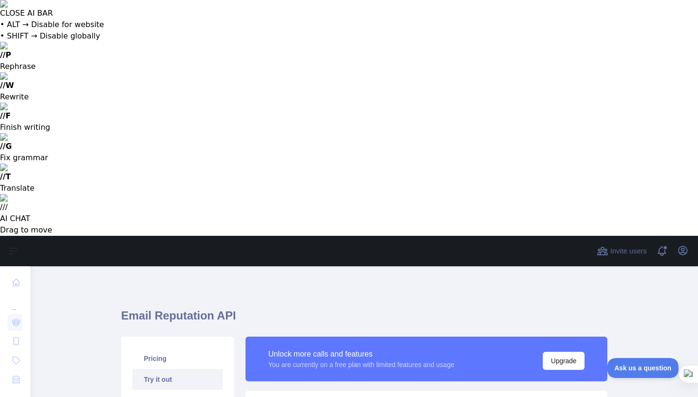  I want to click on button: Upgrade, so click(564, 361).